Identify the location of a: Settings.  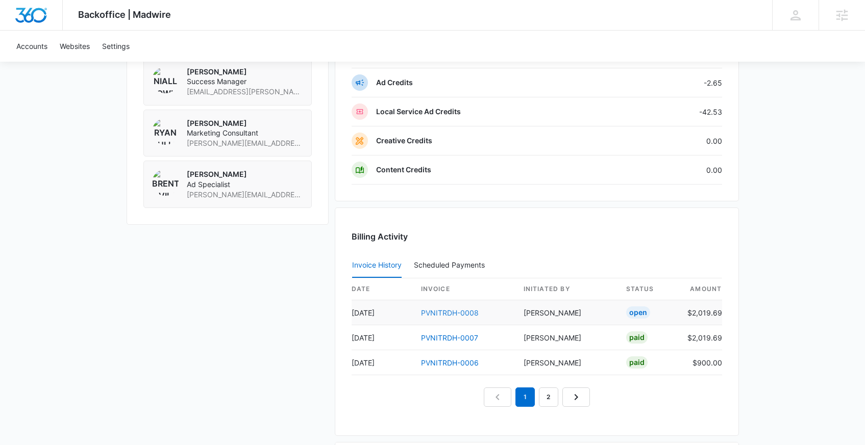
(116, 46).